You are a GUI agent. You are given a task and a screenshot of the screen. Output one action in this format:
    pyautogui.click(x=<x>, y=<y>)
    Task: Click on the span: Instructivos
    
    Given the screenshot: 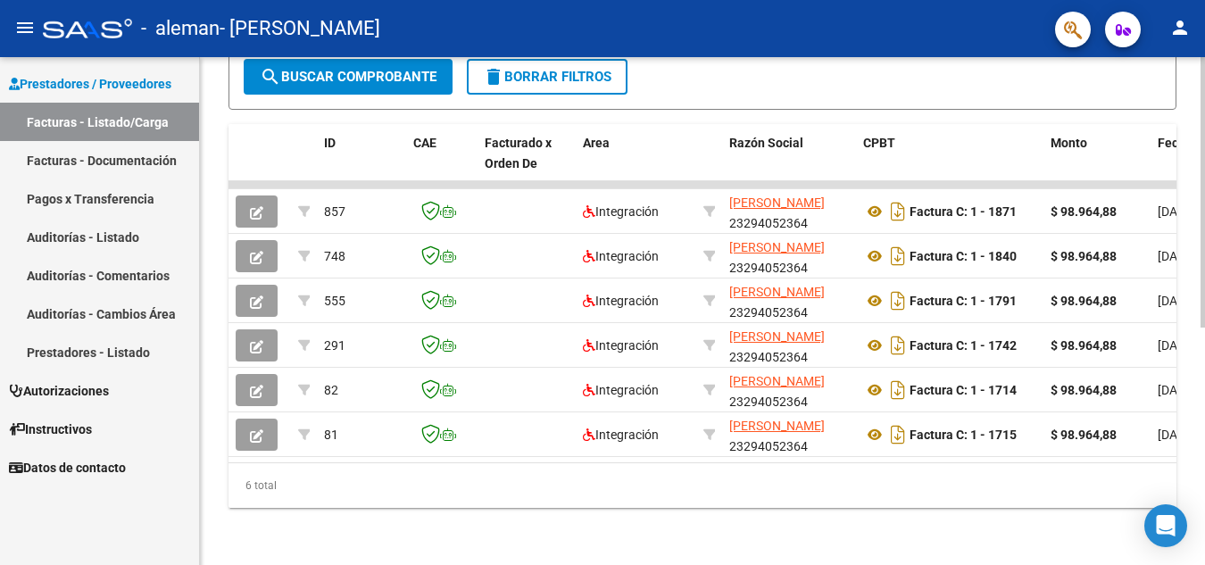 What is the action you would take?
    pyautogui.click(x=50, y=429)
    